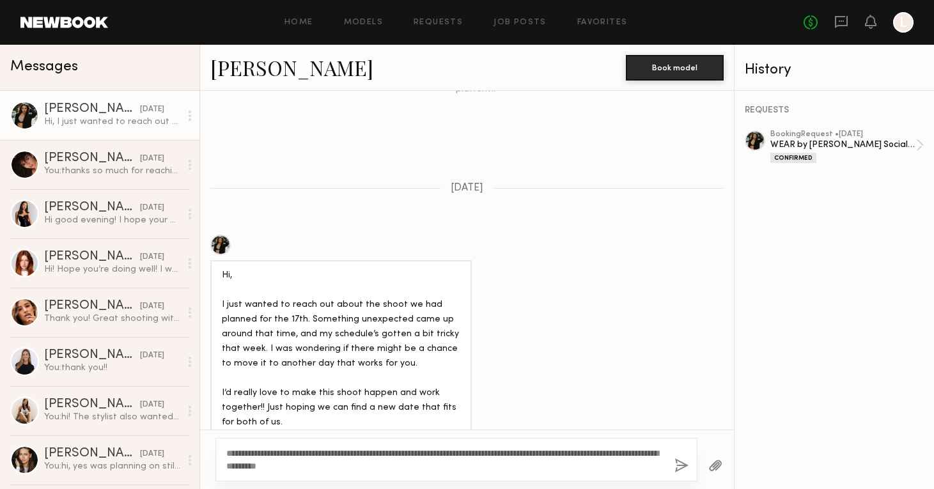 This screenshot has height=489, width=934. Describe the element at coordinates (834, 111) in the screenshot. I see `div: REQUESTS` at that location.